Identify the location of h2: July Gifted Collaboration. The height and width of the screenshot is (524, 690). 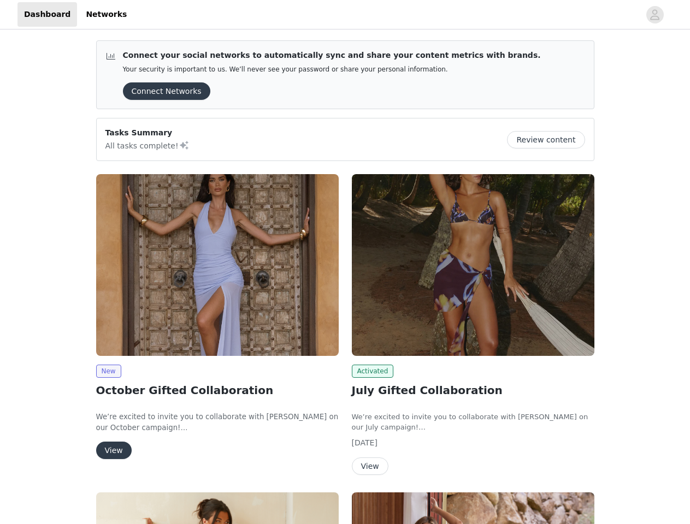
(473, 390).